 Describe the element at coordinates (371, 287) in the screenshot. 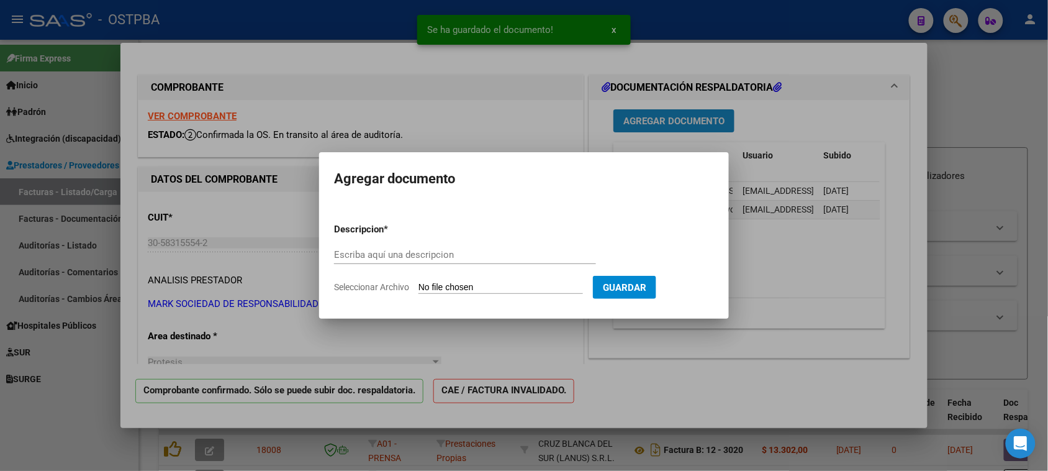

I see `span: Seleccionar Archivo` at that location.